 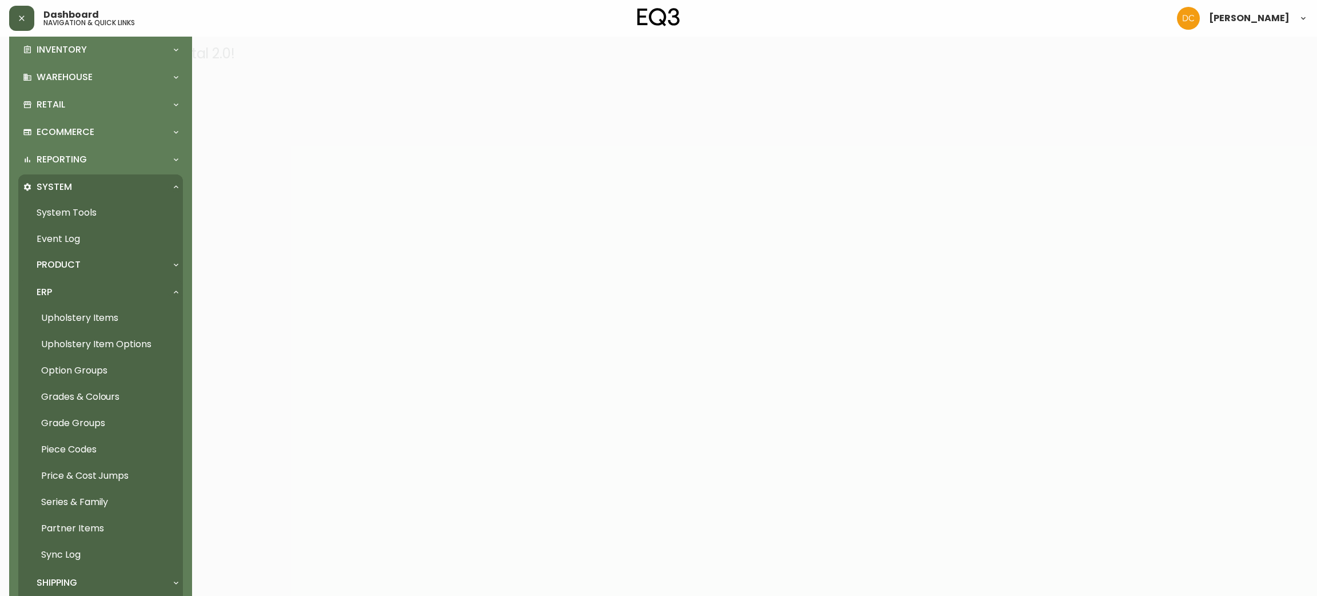 I want to click on a: Grade Groups, so click(x=101, y=423).